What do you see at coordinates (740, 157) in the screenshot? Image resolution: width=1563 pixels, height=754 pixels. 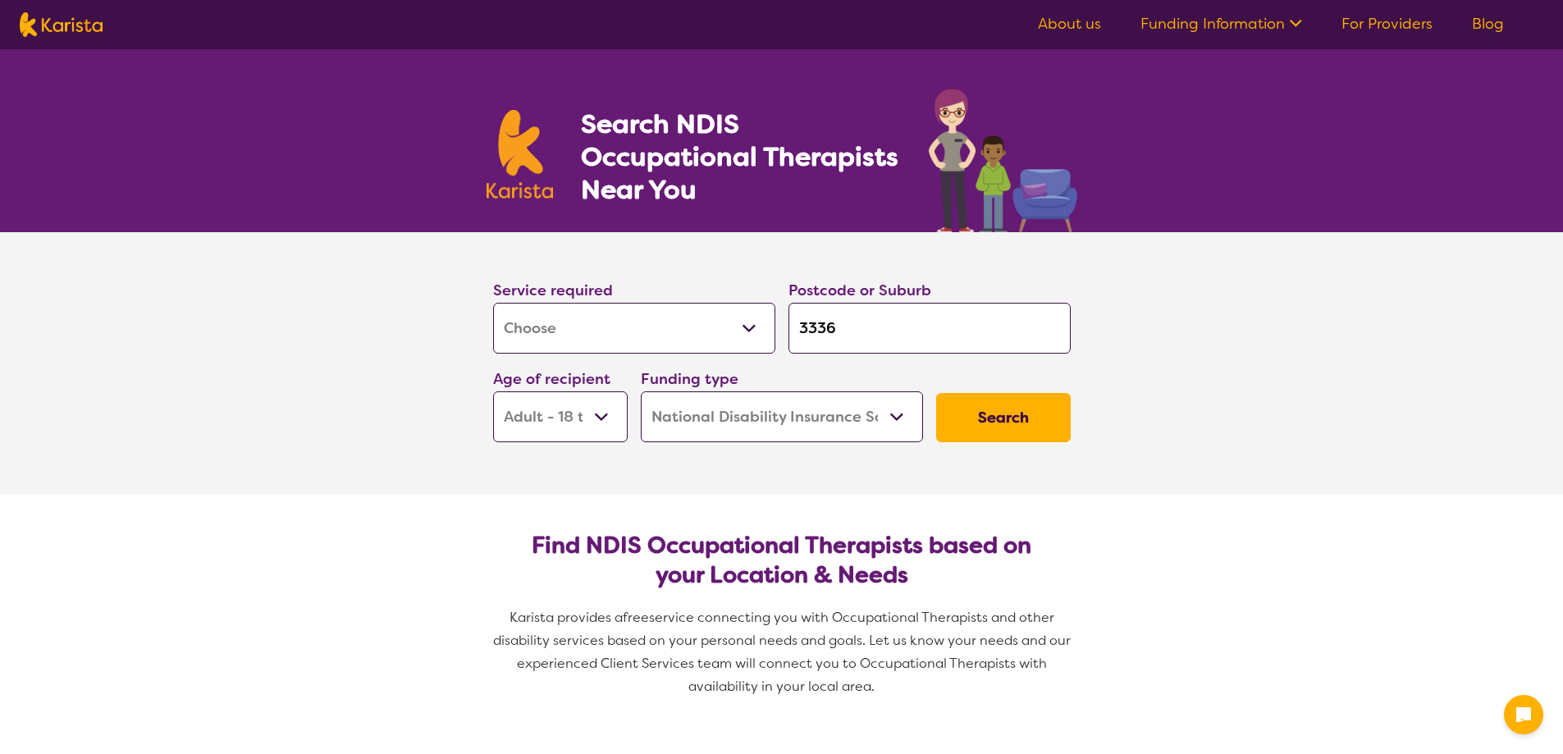 I see `h1: Search NDIS Occupational Therapists Near You` at bounding box center [740, 157].